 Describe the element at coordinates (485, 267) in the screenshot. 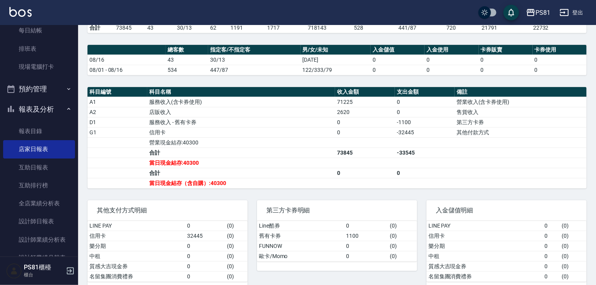

I see `td: 質感大吉現金券` at that location.